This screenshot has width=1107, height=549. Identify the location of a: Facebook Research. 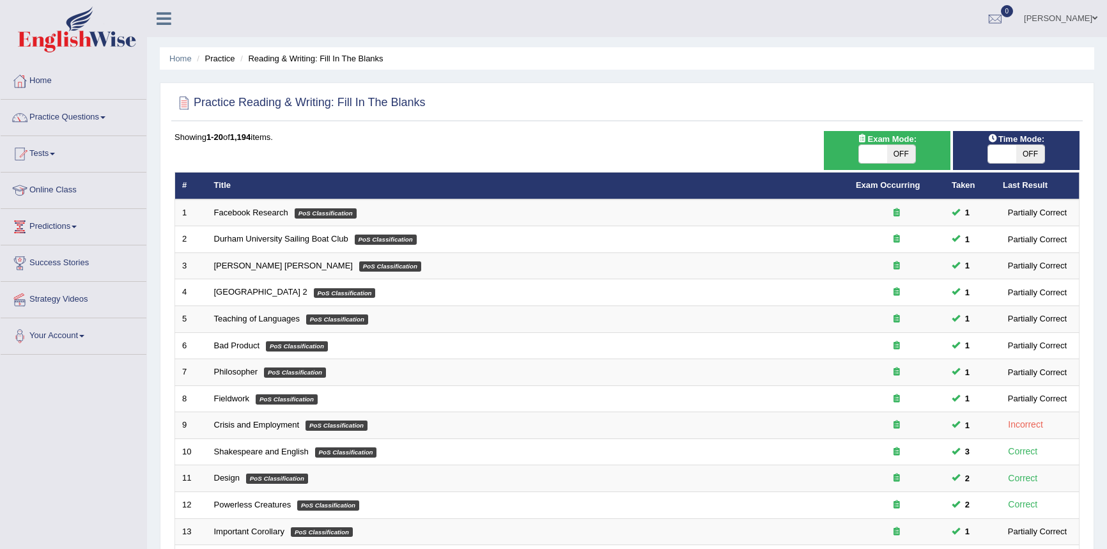
(251, 212).